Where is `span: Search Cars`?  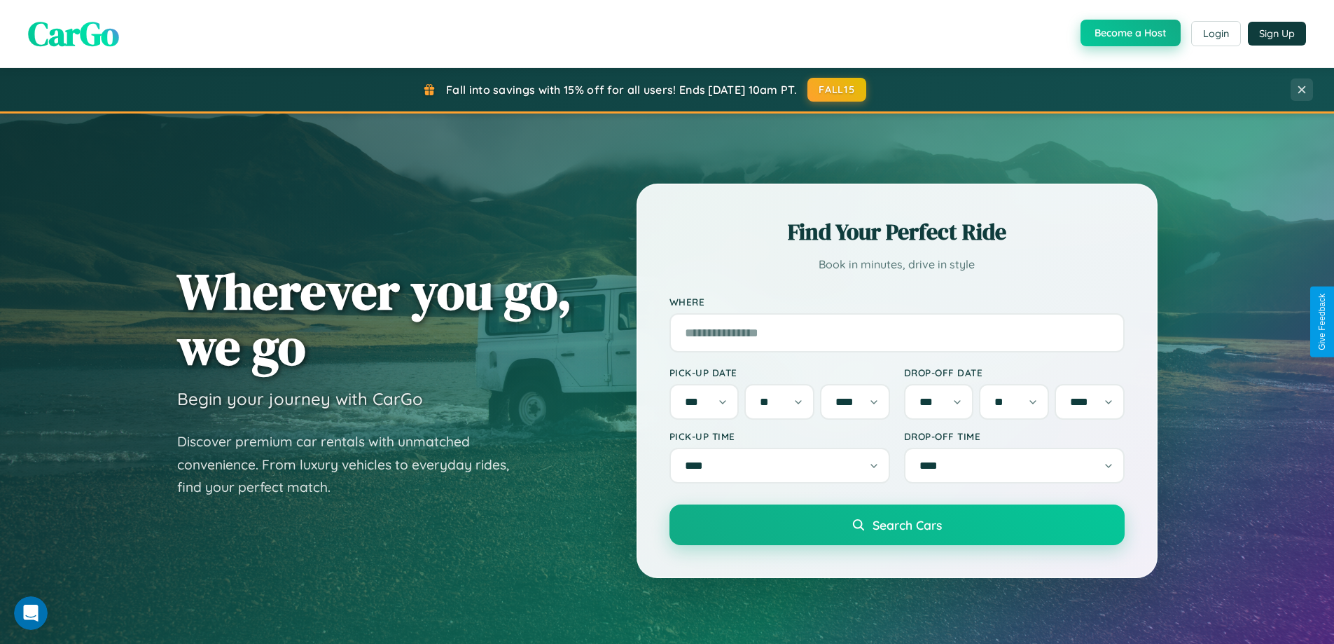 span: Search Cars is located at coordinates (907, 524).